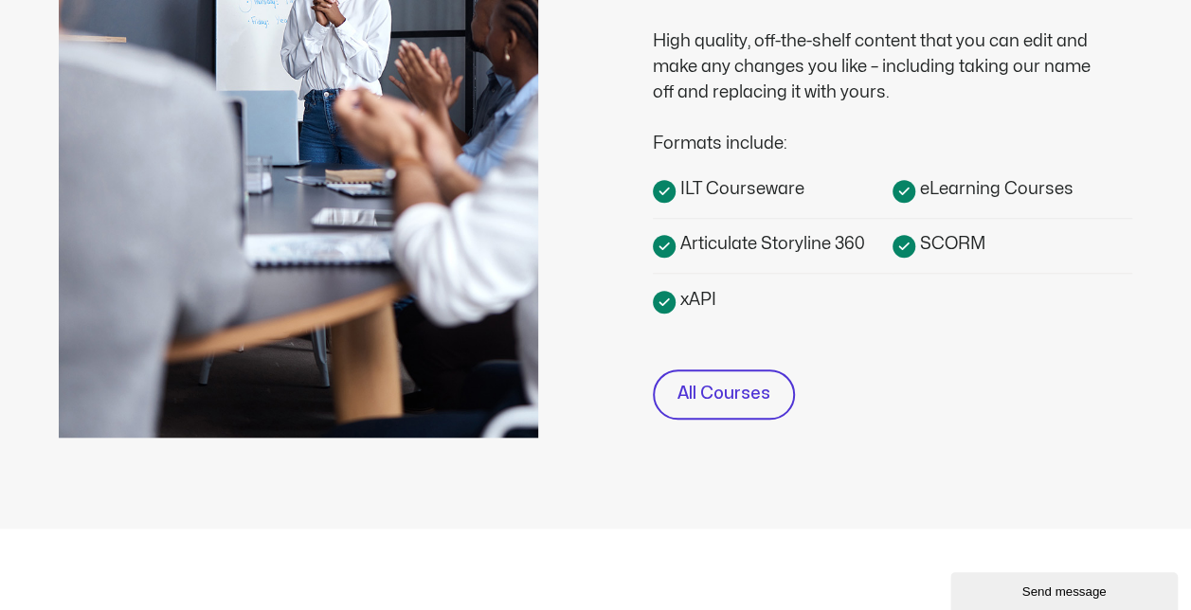 The height and width of the screenshot is (610, 1191). What do you see at coordinates (772, 243) in the screenshot?
I see `a: Articulate Storyline 360` at bounding box center [772, 243].